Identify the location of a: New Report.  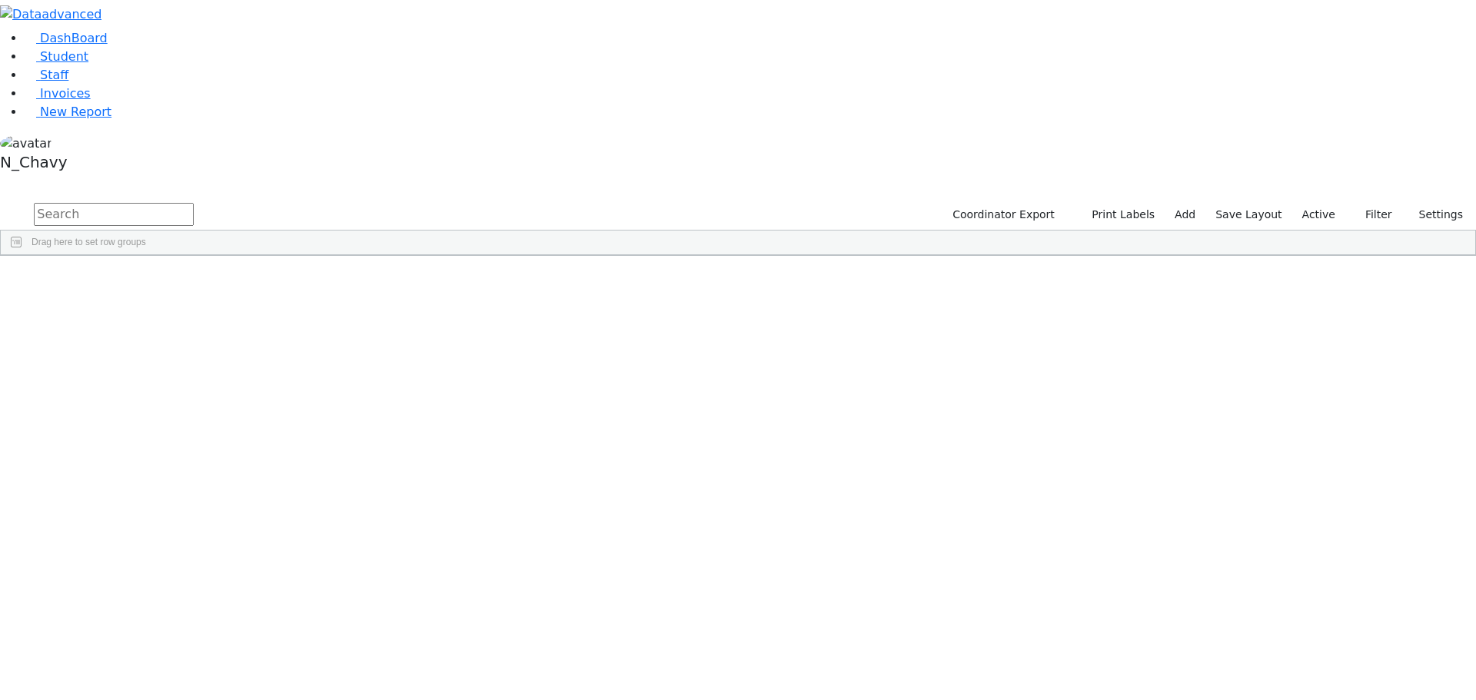
(68, 111).